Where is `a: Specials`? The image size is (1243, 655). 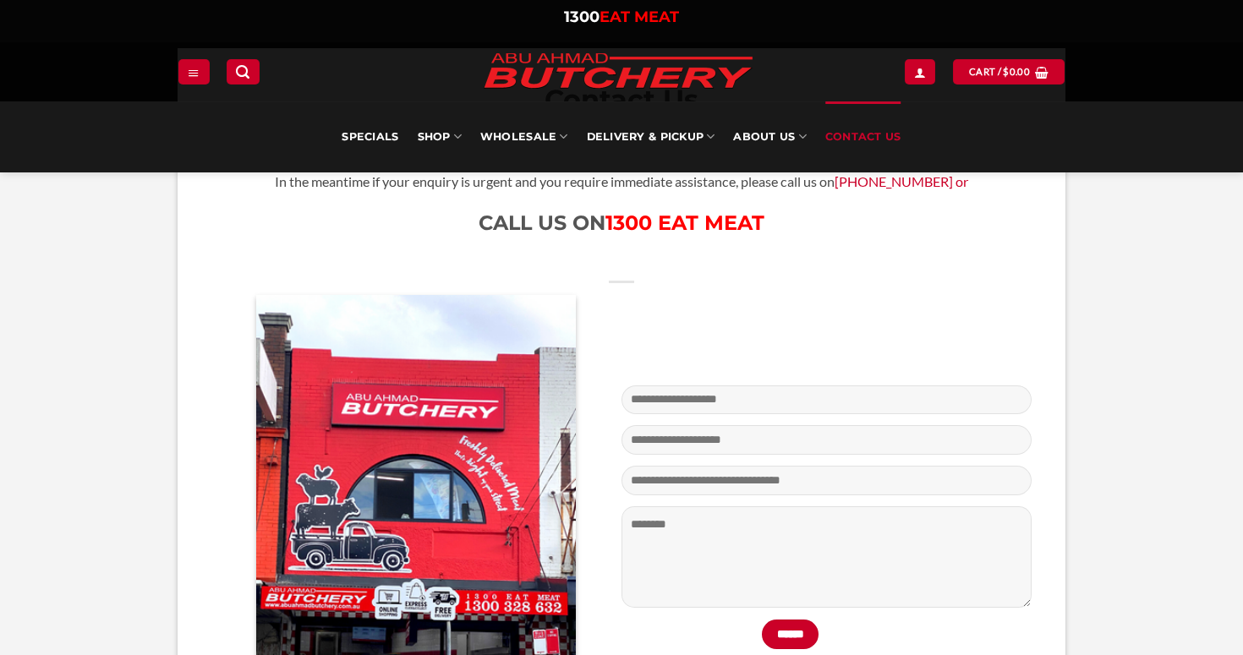 a: Specials is located at coordinates (369, 137).